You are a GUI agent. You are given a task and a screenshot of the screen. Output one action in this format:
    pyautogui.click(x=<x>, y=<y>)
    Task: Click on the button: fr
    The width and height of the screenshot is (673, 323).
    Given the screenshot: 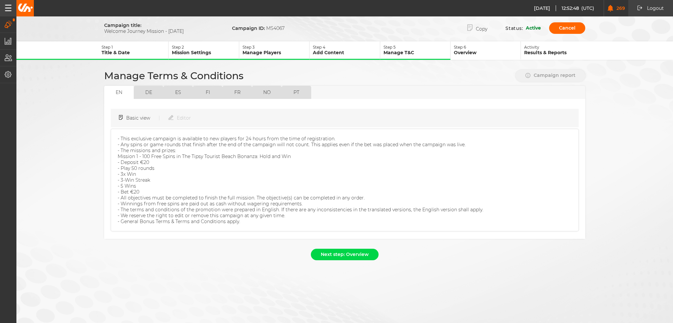 What is the action you would take?
    pyautogui.click(x=237, y=92)
    